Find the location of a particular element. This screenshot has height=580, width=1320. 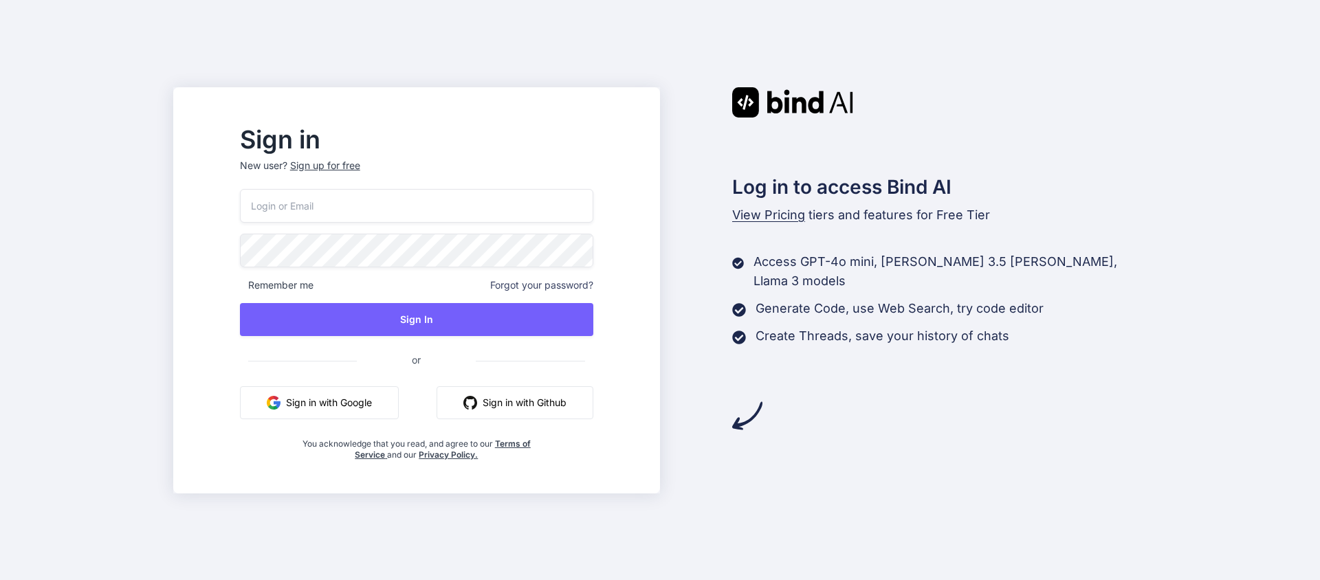

div: Sign up for free is located at coordinates (325, 166).